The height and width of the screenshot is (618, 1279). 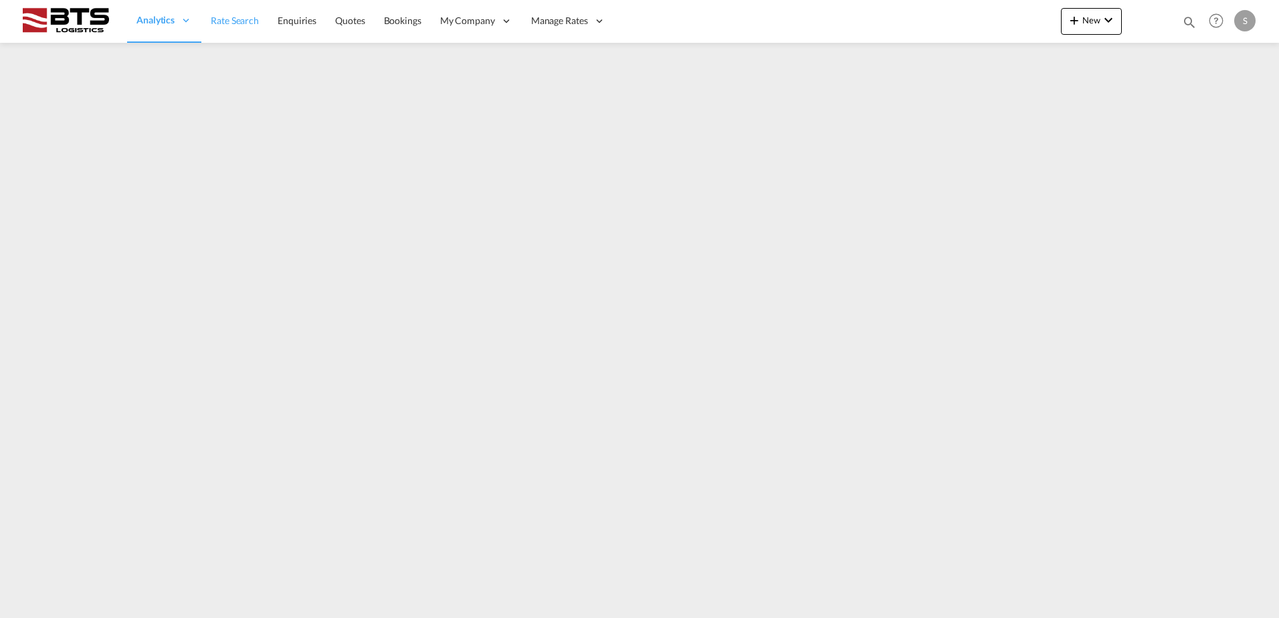 I want to click on span: Analytics, so click(x=155, y=20).